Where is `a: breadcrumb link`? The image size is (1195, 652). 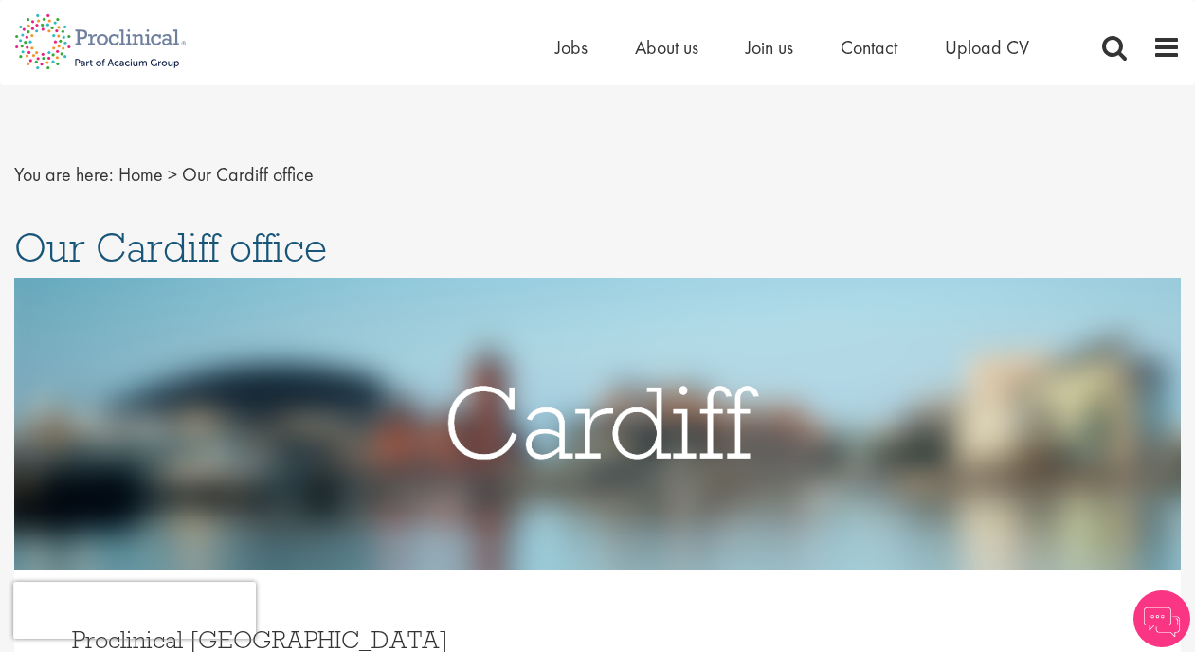 a: breadcrumb link is located at coordinates (140, 174).